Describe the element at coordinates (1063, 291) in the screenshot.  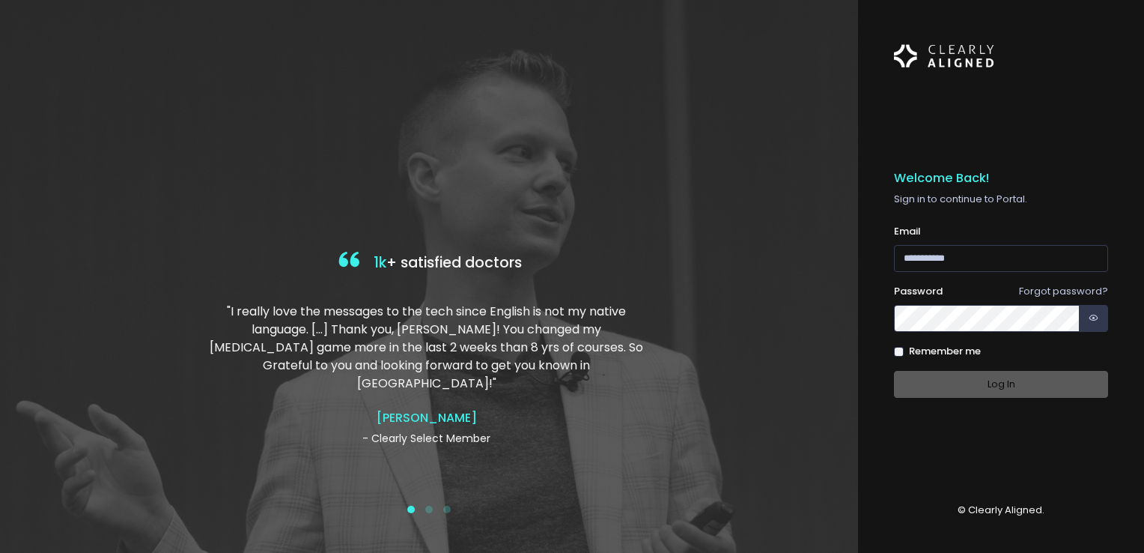
I see `a: Forgot password?` at that location.